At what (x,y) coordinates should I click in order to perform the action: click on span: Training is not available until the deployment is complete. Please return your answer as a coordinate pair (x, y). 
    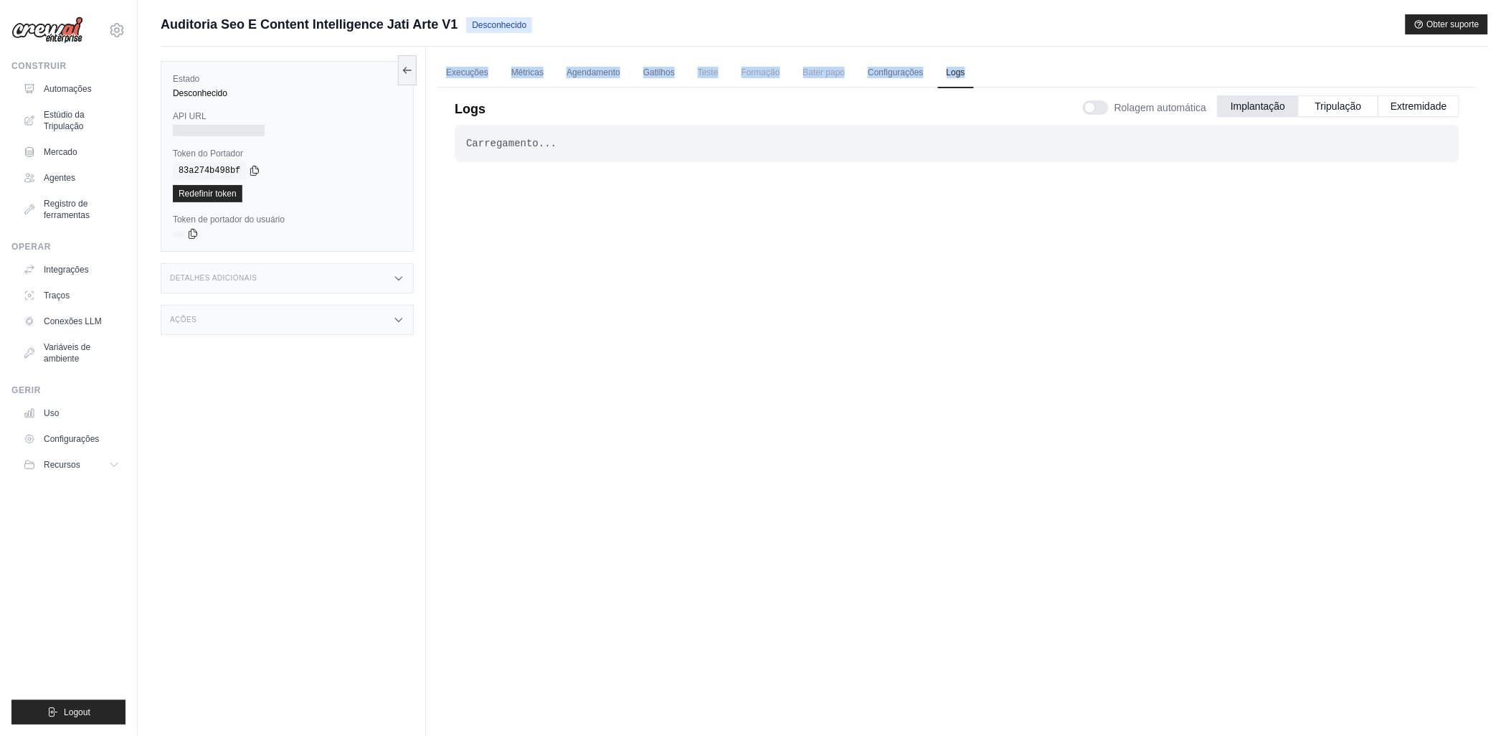
    Looking at the image, I should click on (761, 72).